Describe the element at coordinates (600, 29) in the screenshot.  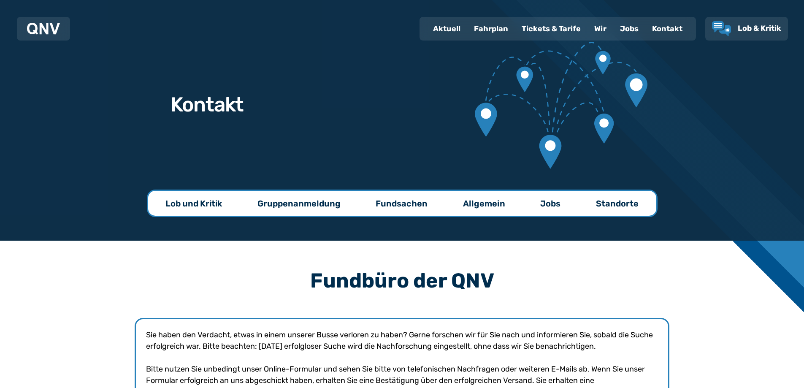
I see `a: Wir` at that location.